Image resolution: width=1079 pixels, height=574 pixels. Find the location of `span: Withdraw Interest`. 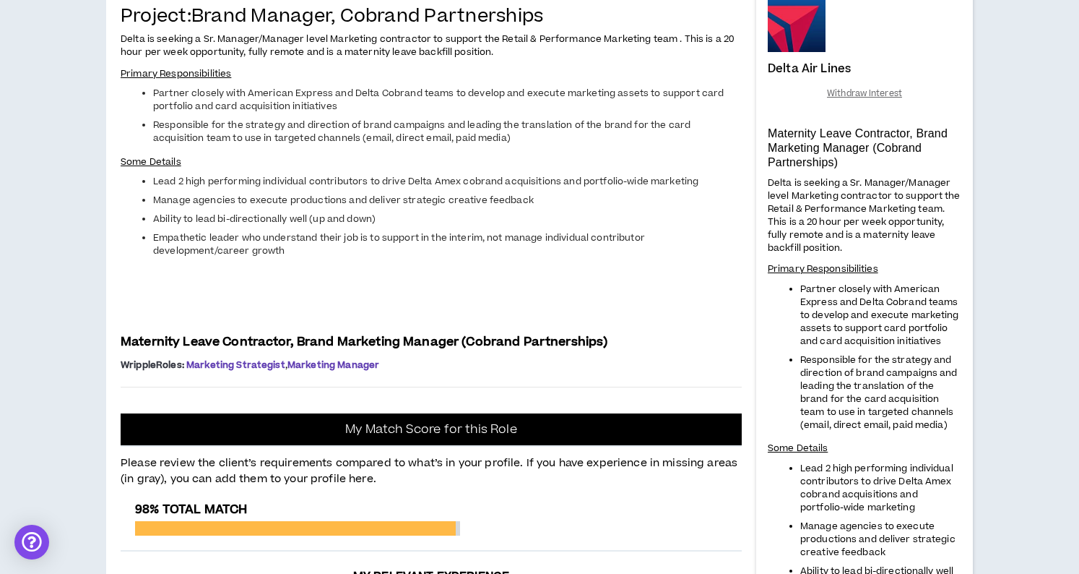

span: Withdraw Interest is located at coordinates (865, 93).